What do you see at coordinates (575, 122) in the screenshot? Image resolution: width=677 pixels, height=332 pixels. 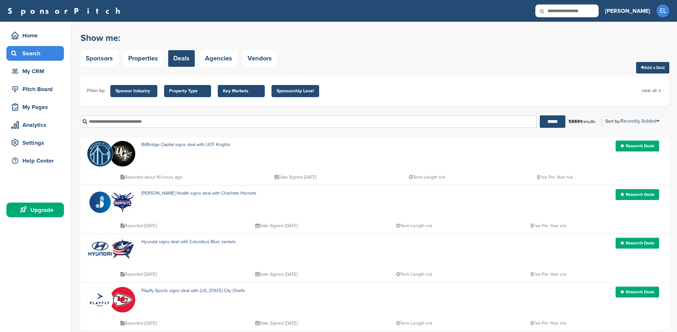 I see `b: 59691` at bounding box center [575, 122].